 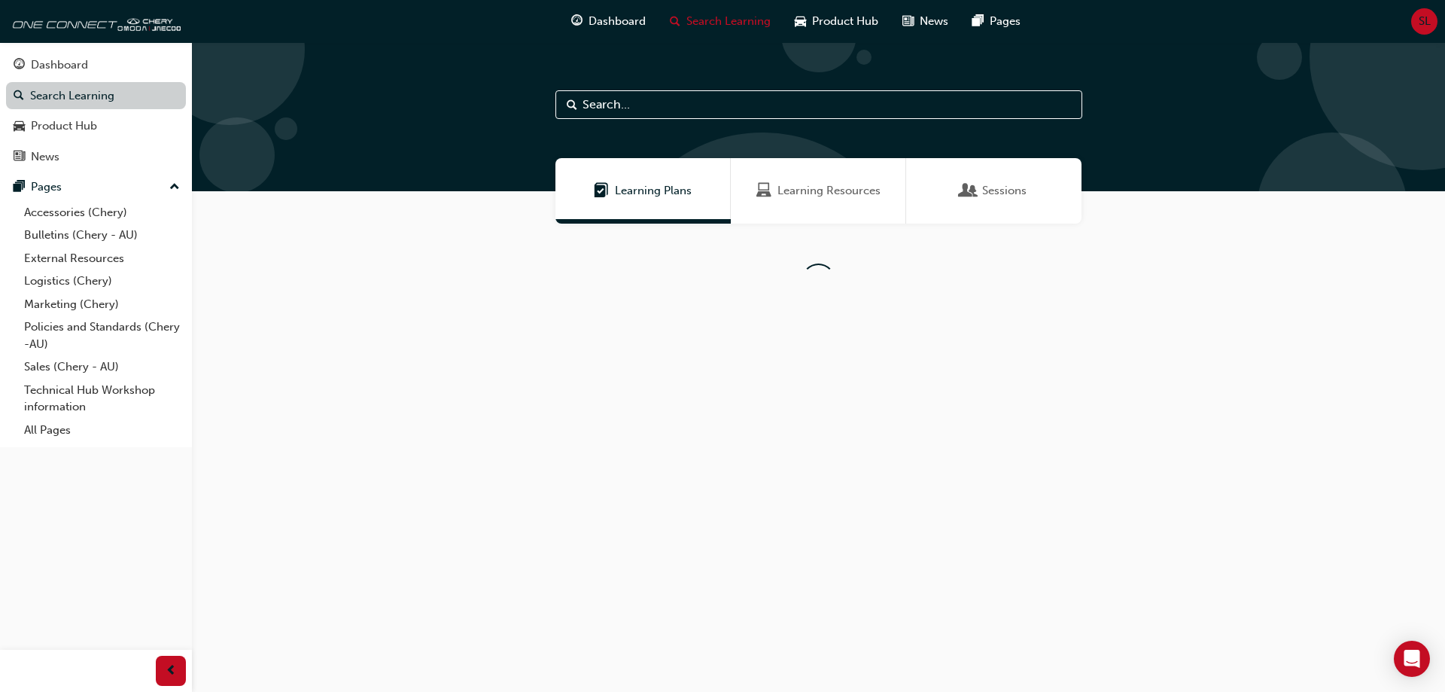 I want to click on span: Product Hub, so click(x=845, y=21).